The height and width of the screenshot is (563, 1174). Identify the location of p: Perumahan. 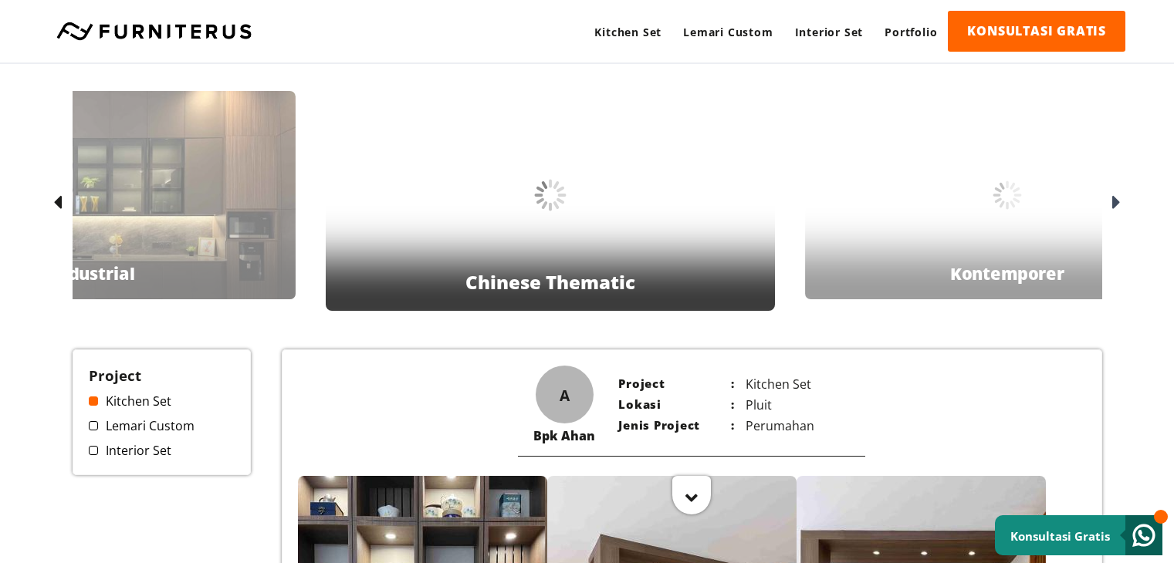
(792, 426).